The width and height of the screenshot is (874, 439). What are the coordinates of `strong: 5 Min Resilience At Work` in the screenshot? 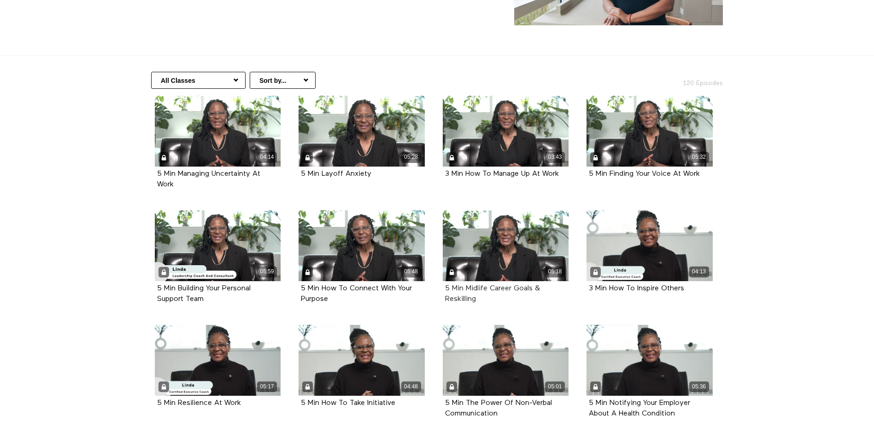 It's located at (199, 404).